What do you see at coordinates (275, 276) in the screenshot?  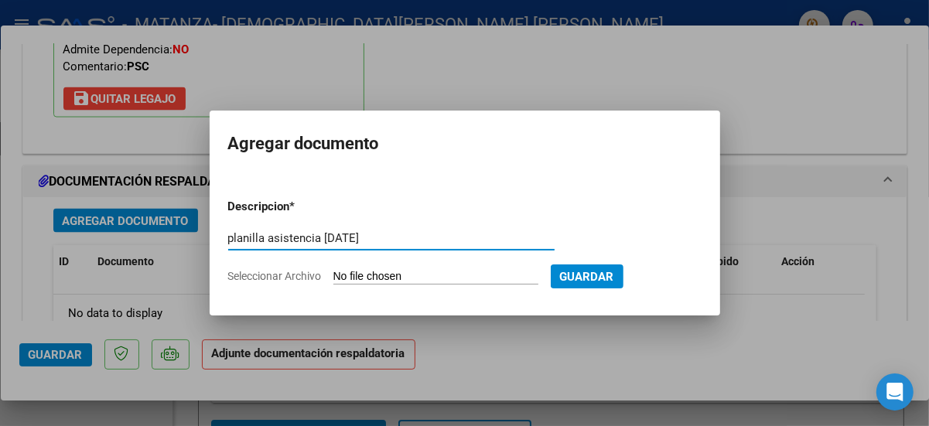 I see `span: Seleccionar Archivo` at bounding box center [275, 276].